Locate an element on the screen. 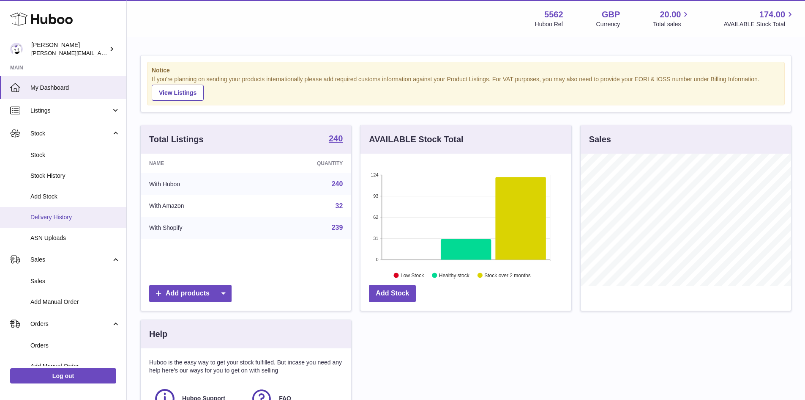  strong: 5562 is located at coordinates (554, 14).